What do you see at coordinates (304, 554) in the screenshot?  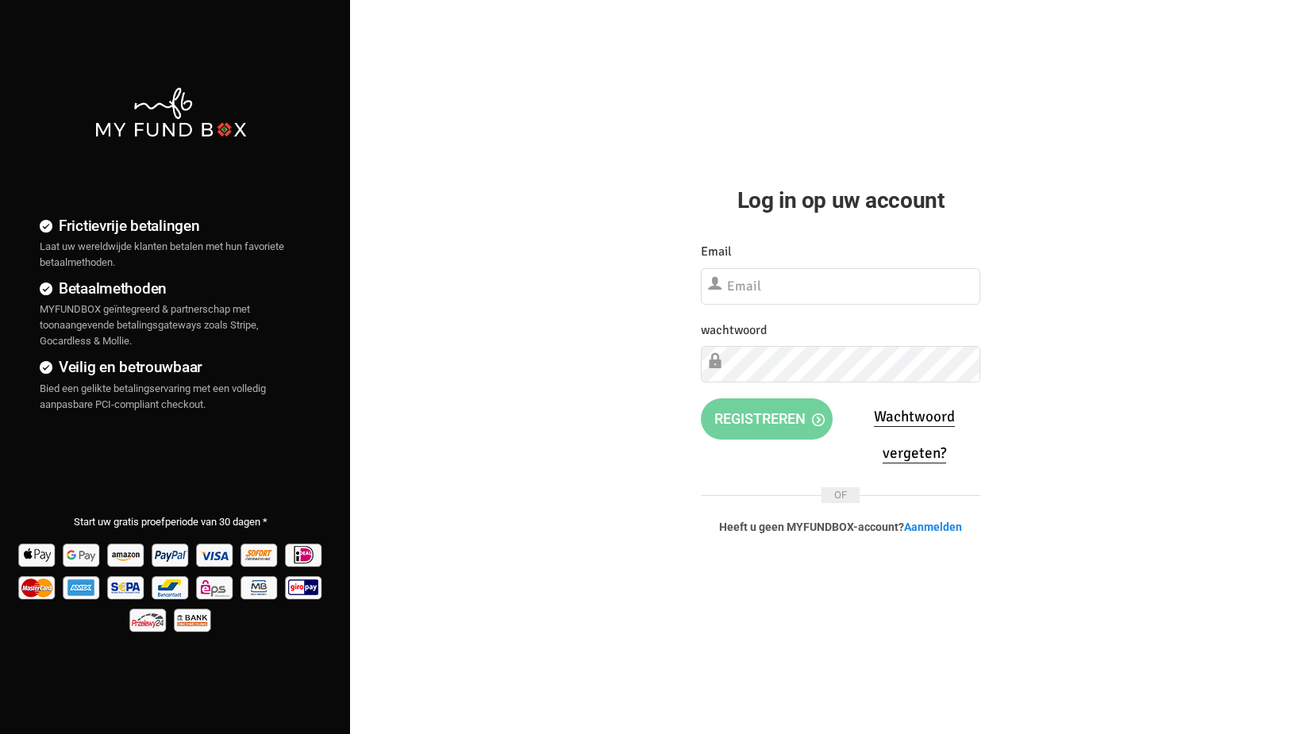 I see `img: Ideal Pay` at bounding box center [304, 554].